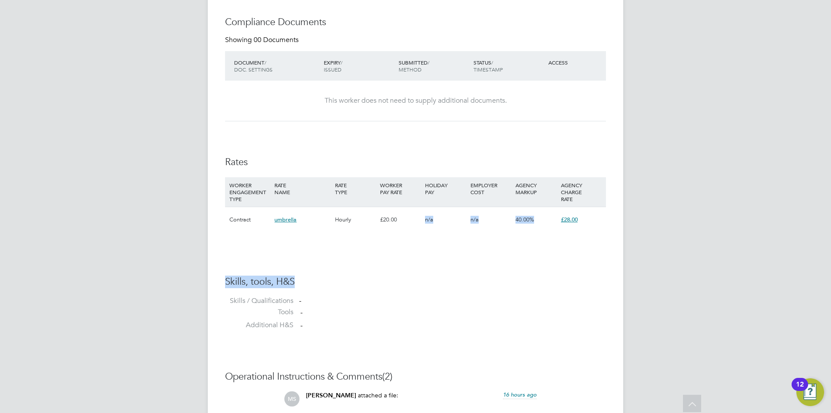 This screenshot has width=831, height=413. Describe the element at coordinates (416, 281) in the screenshot. I see `h3: Skills, tools, H&S` at that location.